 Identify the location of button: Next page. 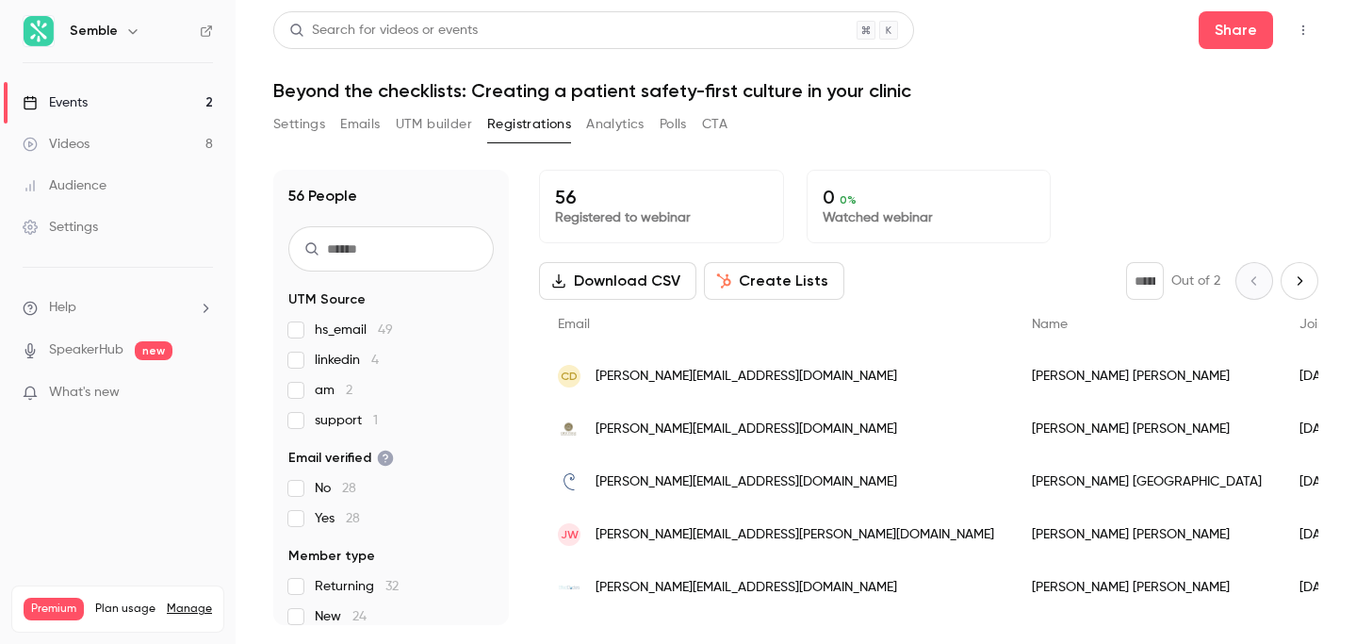
(1299, 281).